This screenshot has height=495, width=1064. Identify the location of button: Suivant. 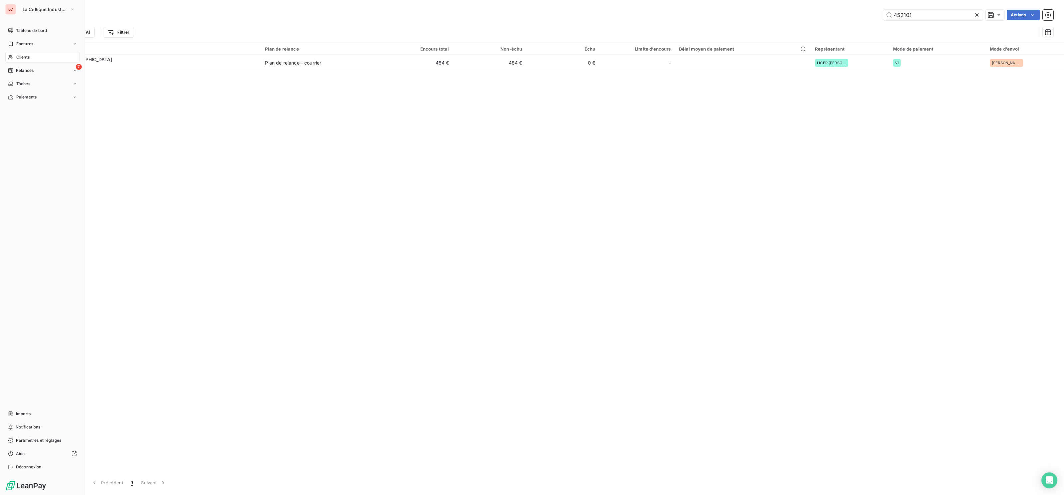
(154, 482).